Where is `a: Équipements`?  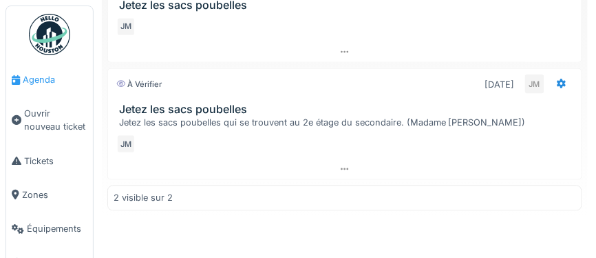 a: Équipements is located at coordinates (50, 228).